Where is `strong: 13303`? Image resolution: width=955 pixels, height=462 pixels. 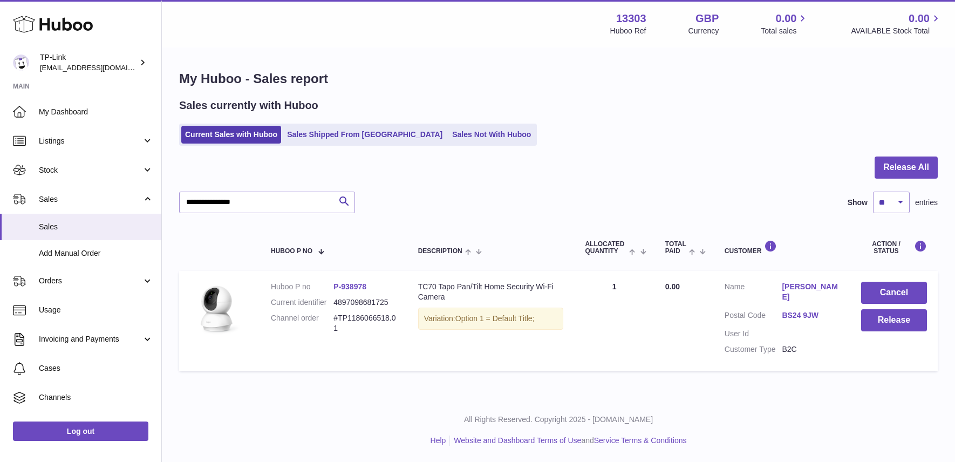
strong: 13303 is located at coordinates (632, 18).